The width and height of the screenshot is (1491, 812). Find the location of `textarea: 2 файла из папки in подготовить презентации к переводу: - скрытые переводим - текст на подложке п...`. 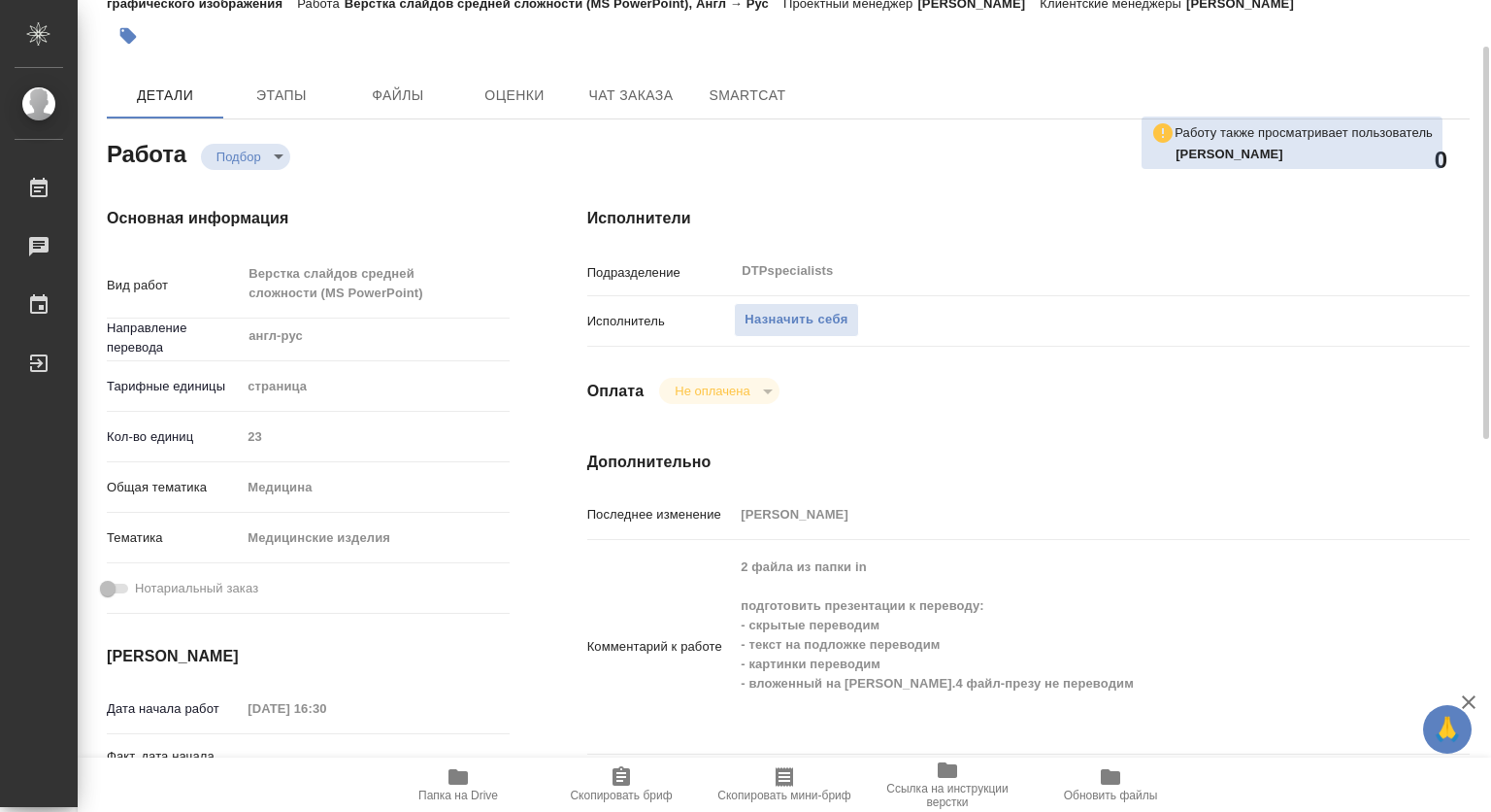

textarea: 2 файла из папки in подготовить презентации к переводу: - скрытые переводим - текст на подложке п... is located at coordinates (1065, 644).